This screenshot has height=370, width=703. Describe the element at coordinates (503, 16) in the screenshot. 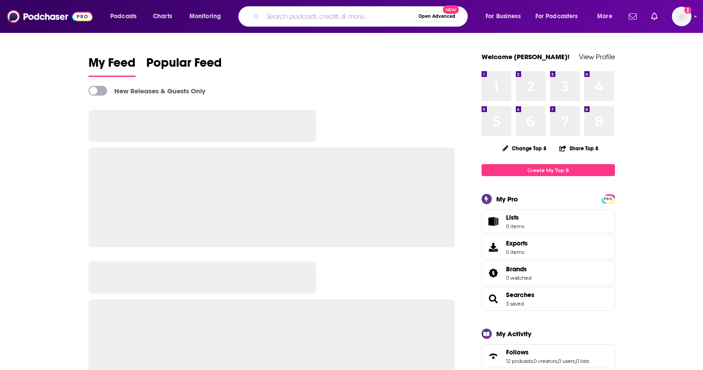

I see `span: For Business` at that location.